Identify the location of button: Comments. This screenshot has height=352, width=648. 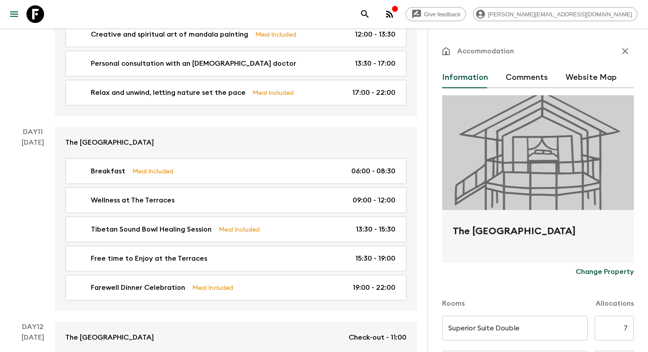
(527, 78).